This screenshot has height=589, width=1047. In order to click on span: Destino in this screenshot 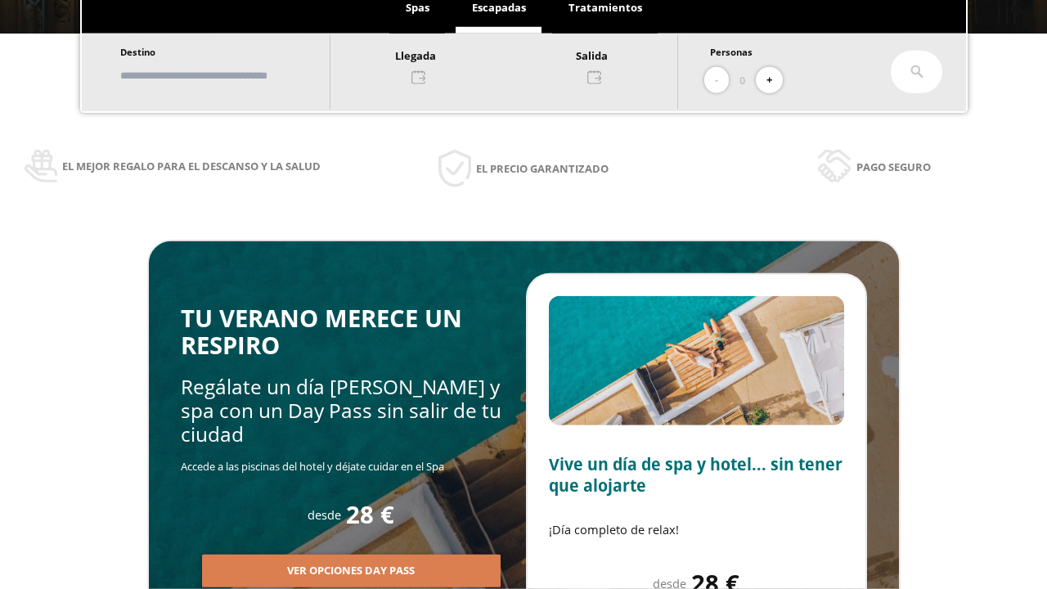, I will do `click(137, 52)`.